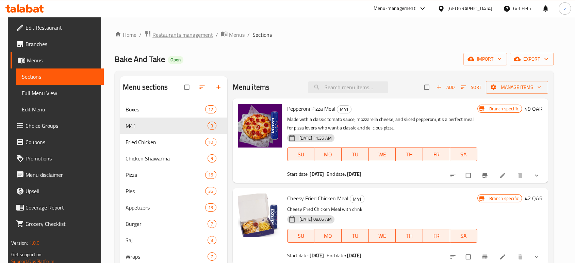  I want to click on div: Chicken Shawarma, so click(166, 158).